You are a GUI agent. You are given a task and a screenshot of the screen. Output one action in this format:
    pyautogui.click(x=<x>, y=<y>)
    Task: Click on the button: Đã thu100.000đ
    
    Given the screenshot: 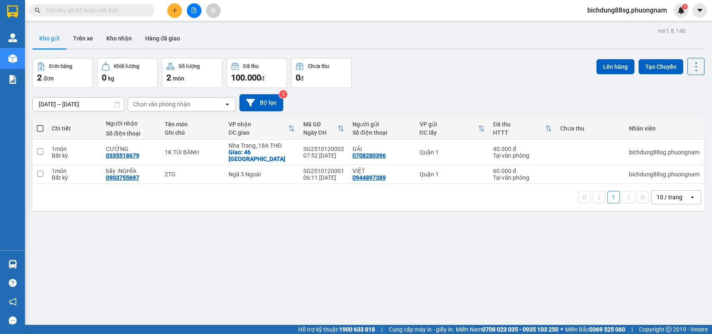 What is the action you would take?
    pyautogui.click(x=257, y=73)
    